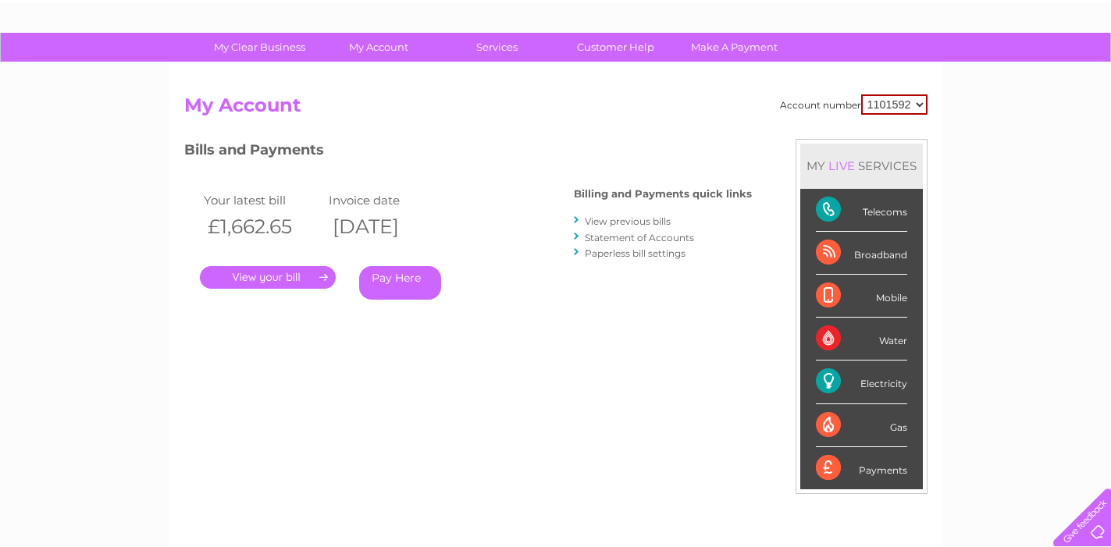 This screenshot has width=1111, height=547. What do you see at coordinates (387, 200) in the screenshot?
I see `td: Invoice date` at bounding box center [387, 200].